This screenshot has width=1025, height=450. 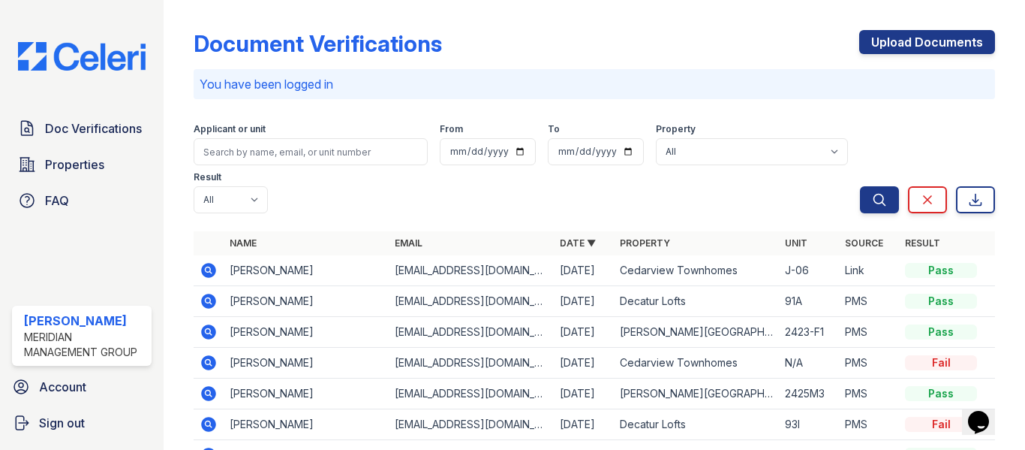 What do you see at coordinates (809, 362) in the screenshot?
I see `td: N/A` at bounding box center [809, 362].